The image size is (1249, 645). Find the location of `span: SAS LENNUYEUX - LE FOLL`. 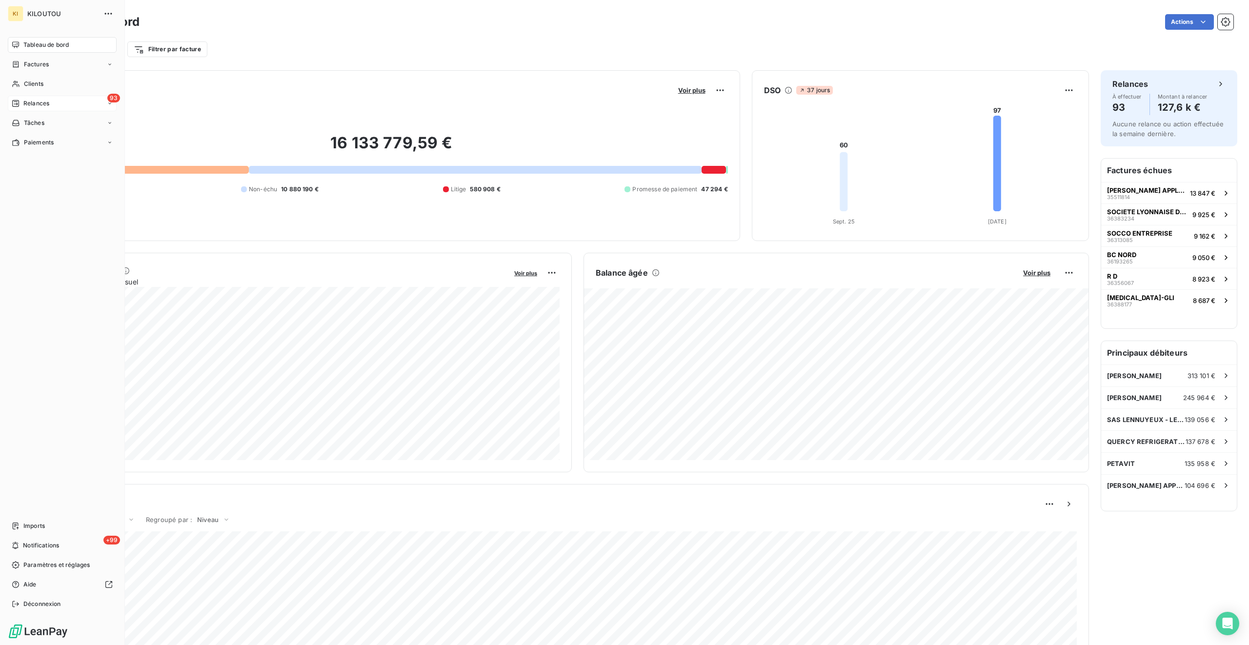

span: SAS LENNUYEUX - LE FOLL is located at coordinates (1146, 420).